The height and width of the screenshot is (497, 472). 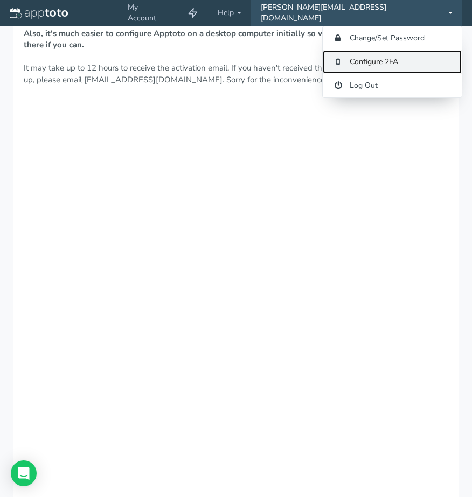 What do you see at coordinates (392, 86) in the screenshot?
I see `a: Log Out` at bounding box center [392, 86].